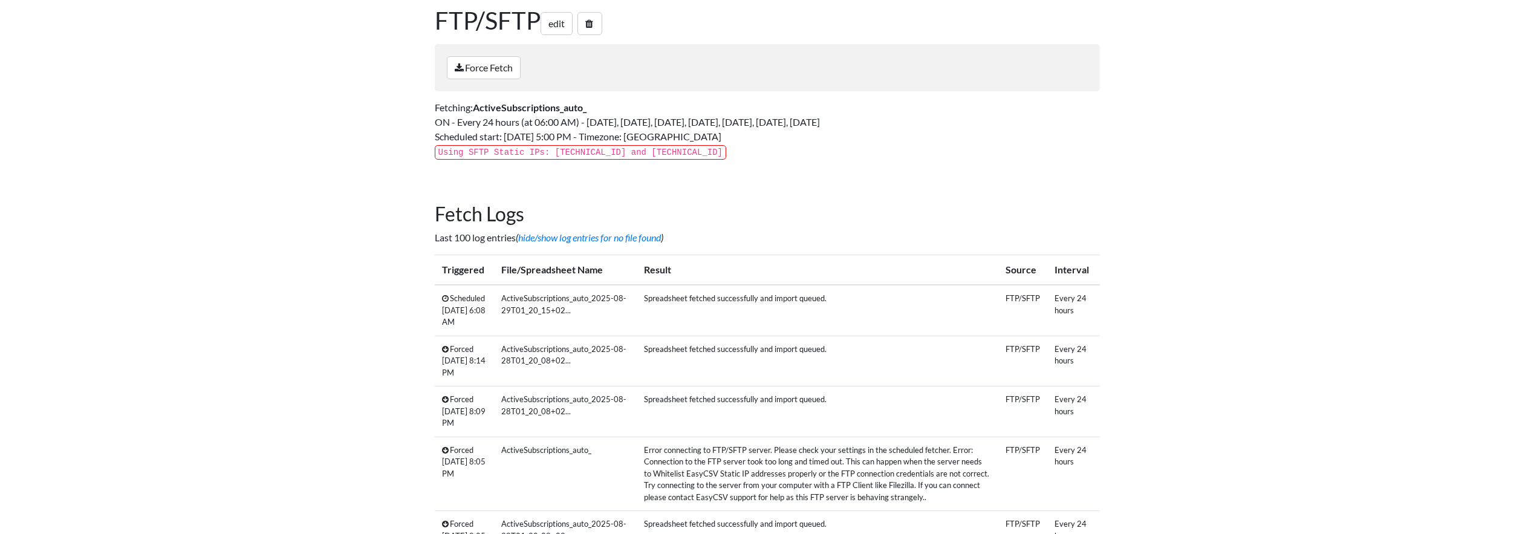  I want to click on td: Error connecting to FTP/SFTP server. Please check your settings in the scheduled fetcher. Error: ..., so click(817, 473).